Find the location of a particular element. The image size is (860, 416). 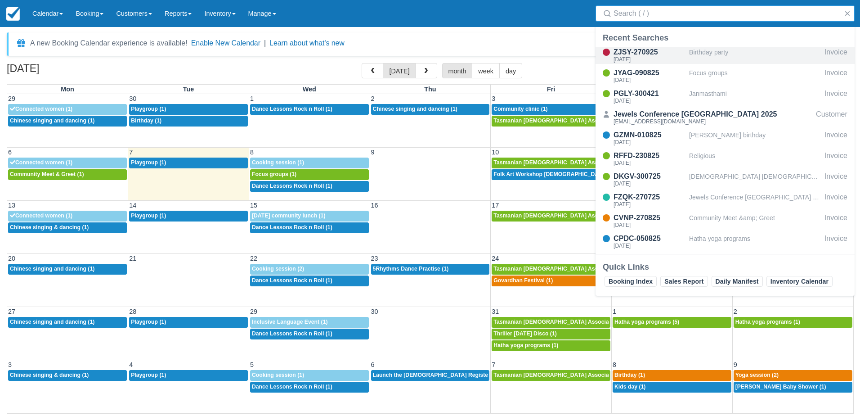

span: Community clinic (1) is located at coordinates (520, 109).